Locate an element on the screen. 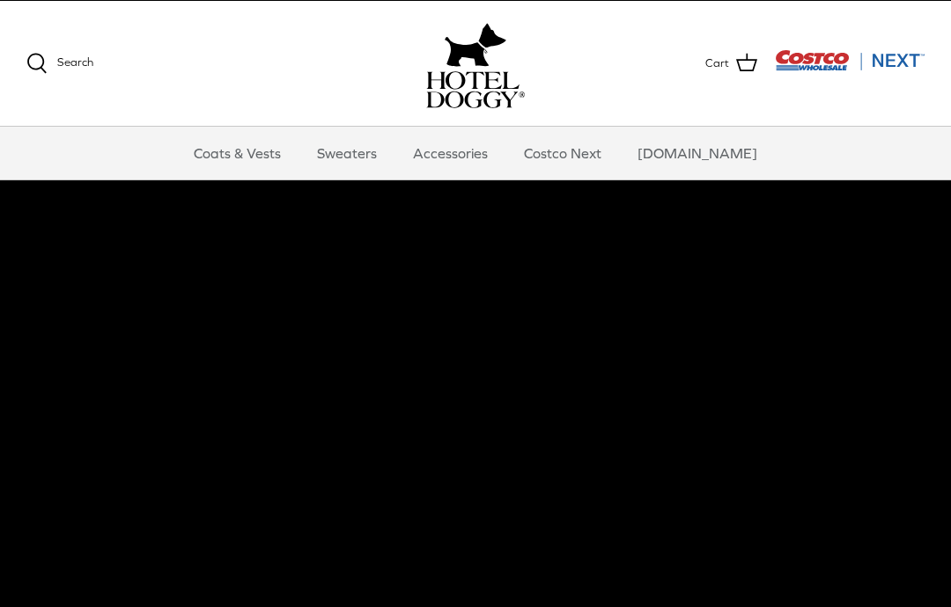  img: hoteldoggy.com is located at coordinates (475, 45).